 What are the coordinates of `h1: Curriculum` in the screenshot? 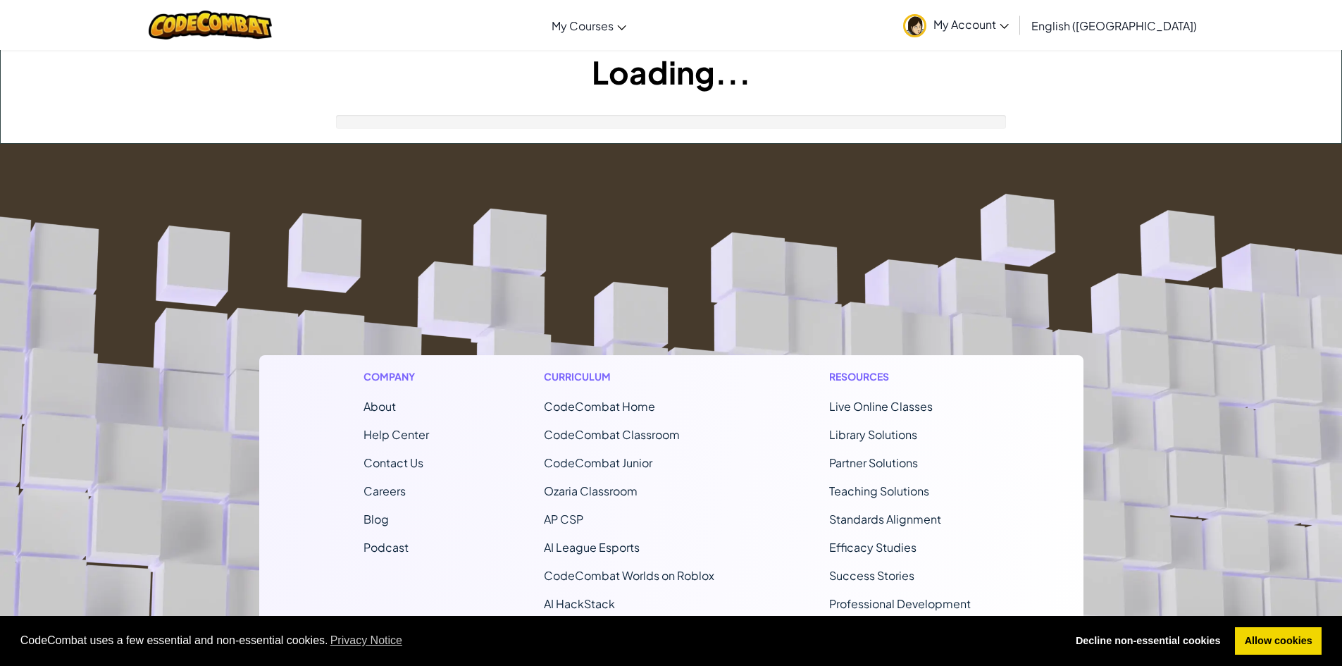 It's located at (629, 376).